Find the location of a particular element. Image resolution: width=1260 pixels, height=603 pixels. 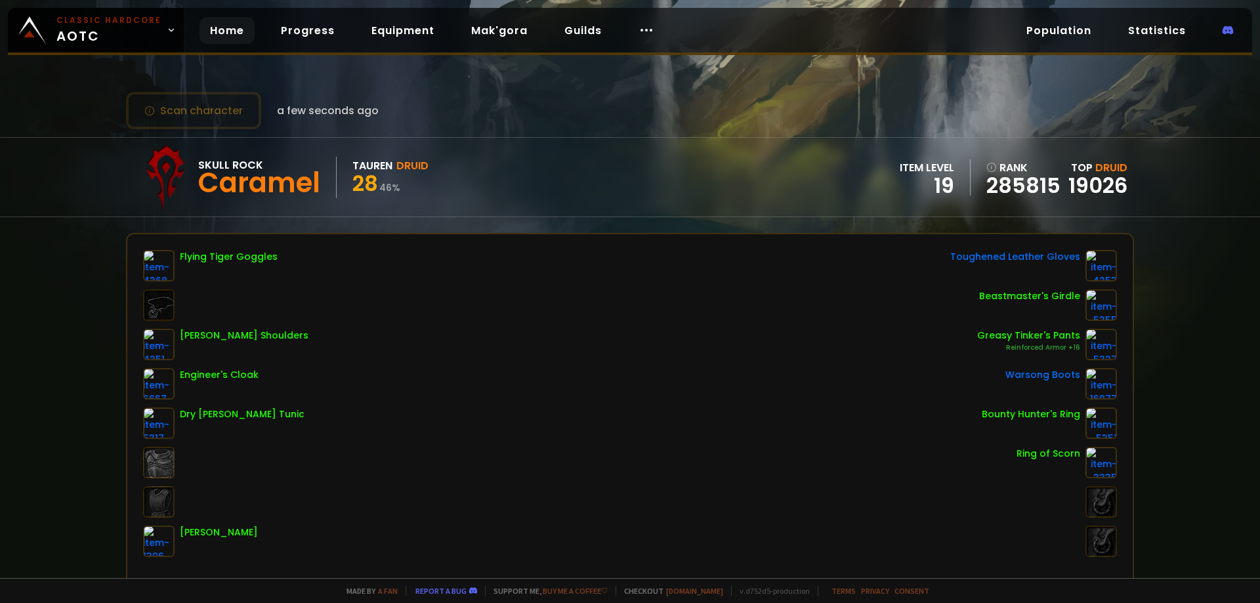

a: Consent is located at coordinates (911, 591).